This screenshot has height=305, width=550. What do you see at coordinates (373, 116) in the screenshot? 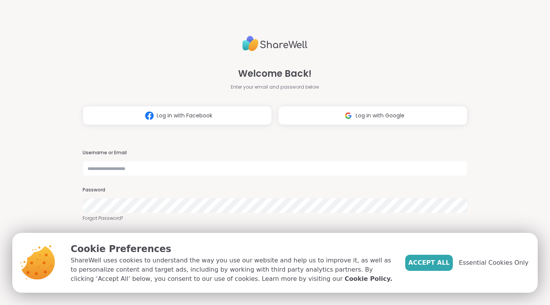
I see `button: Log in with Google` at bounding box center [373, 116].